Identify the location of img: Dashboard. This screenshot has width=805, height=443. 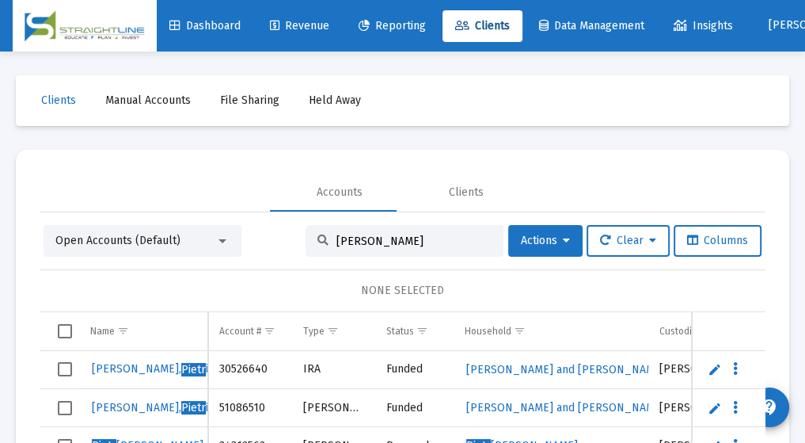
(85, 26).